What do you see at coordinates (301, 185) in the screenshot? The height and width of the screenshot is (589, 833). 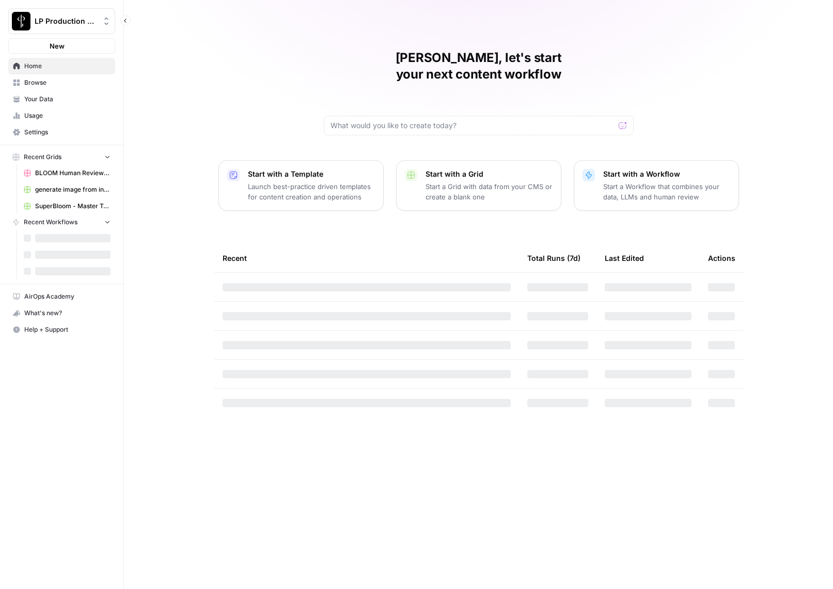 I see `button: Start with a TemplateLaunch best-practice driven templates for content creation and operations` at bounding box center [301, 185].